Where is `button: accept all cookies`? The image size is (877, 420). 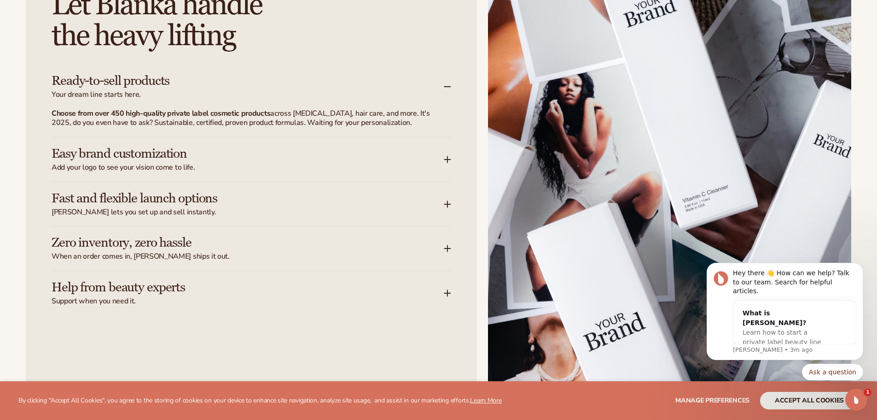
button: accept all cookies is located at coordinates (810, 400).